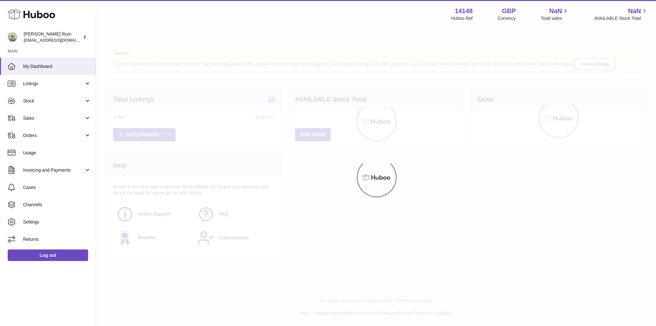 Image resolution: width=656 pixels, height=326 pixels. What do you see at coordinates (507, 18) in the screenshot?
I see `div: Currency` at bounding box center [507, 18].